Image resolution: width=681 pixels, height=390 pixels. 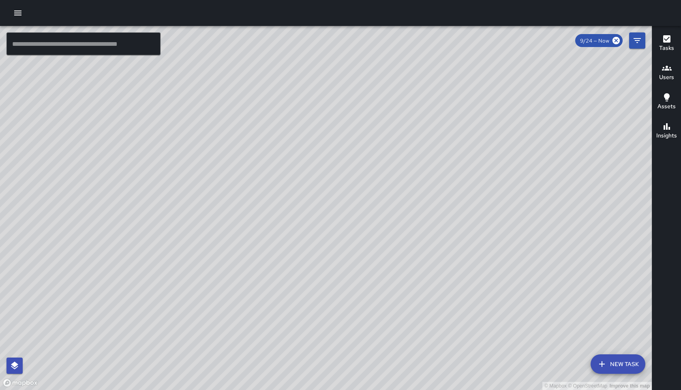 What do you see at coordinates (637, 41) in the screenshot?
I see `button: Filters` at bounding box center [637, 41].